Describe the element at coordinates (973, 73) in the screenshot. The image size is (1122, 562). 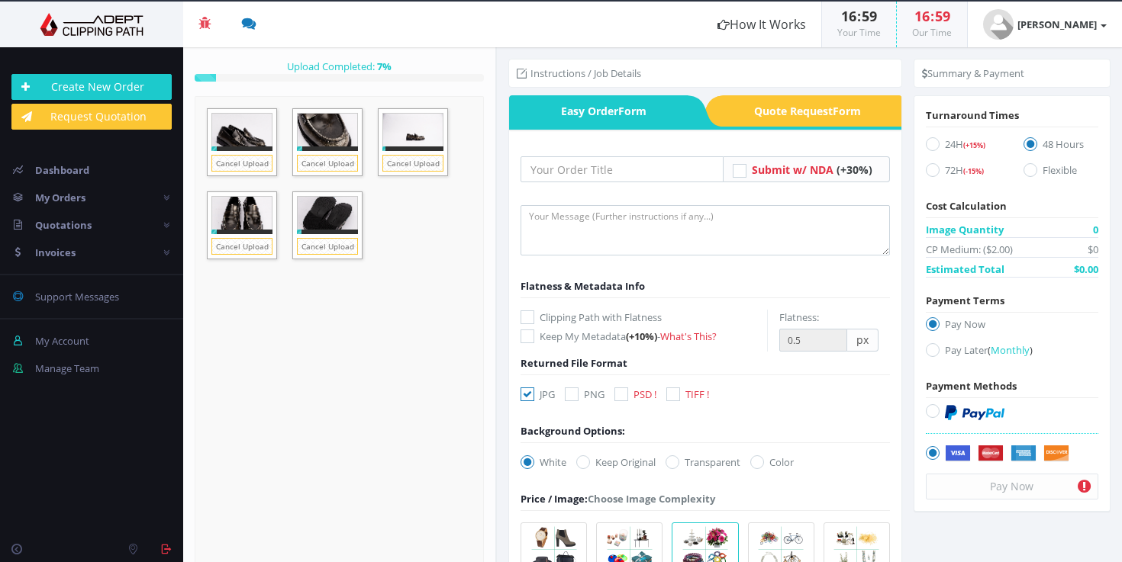
I see `li: Summary & Payment` at that location.